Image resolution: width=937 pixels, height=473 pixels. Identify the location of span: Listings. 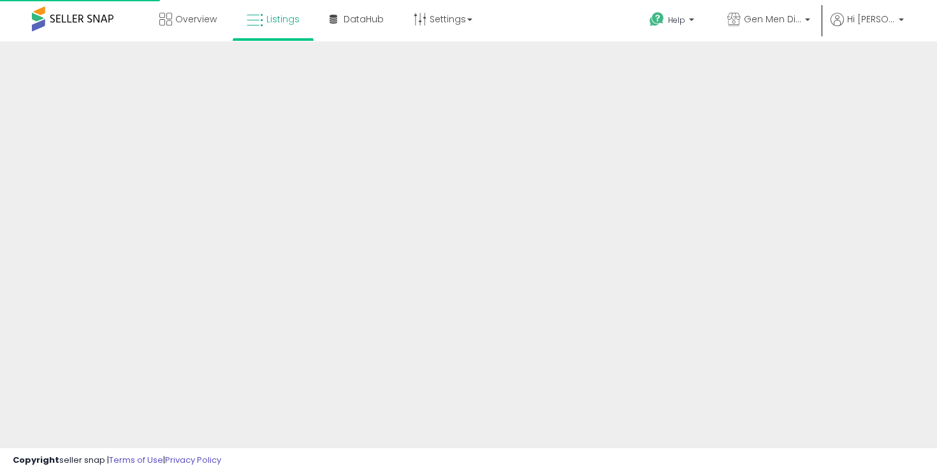
(283, 19).